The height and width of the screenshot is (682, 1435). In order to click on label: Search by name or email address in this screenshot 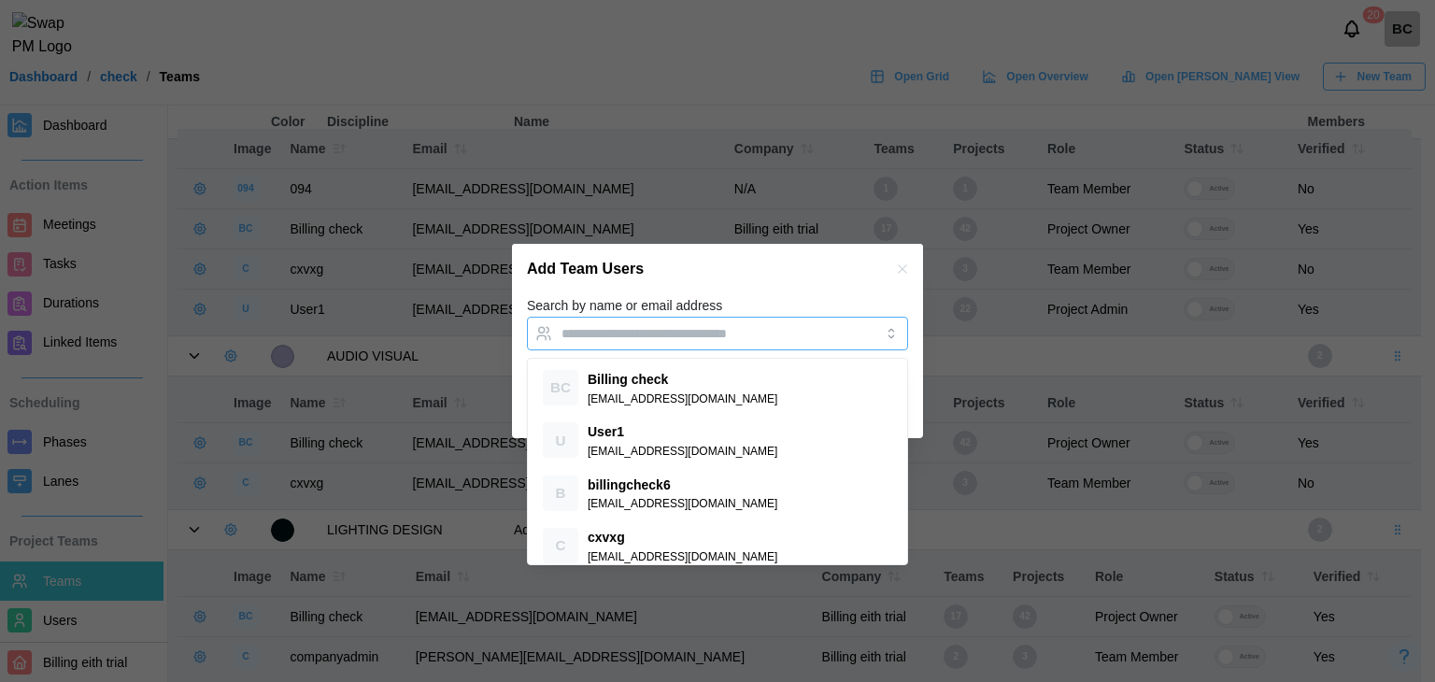, I will do `click(624, 306)`.